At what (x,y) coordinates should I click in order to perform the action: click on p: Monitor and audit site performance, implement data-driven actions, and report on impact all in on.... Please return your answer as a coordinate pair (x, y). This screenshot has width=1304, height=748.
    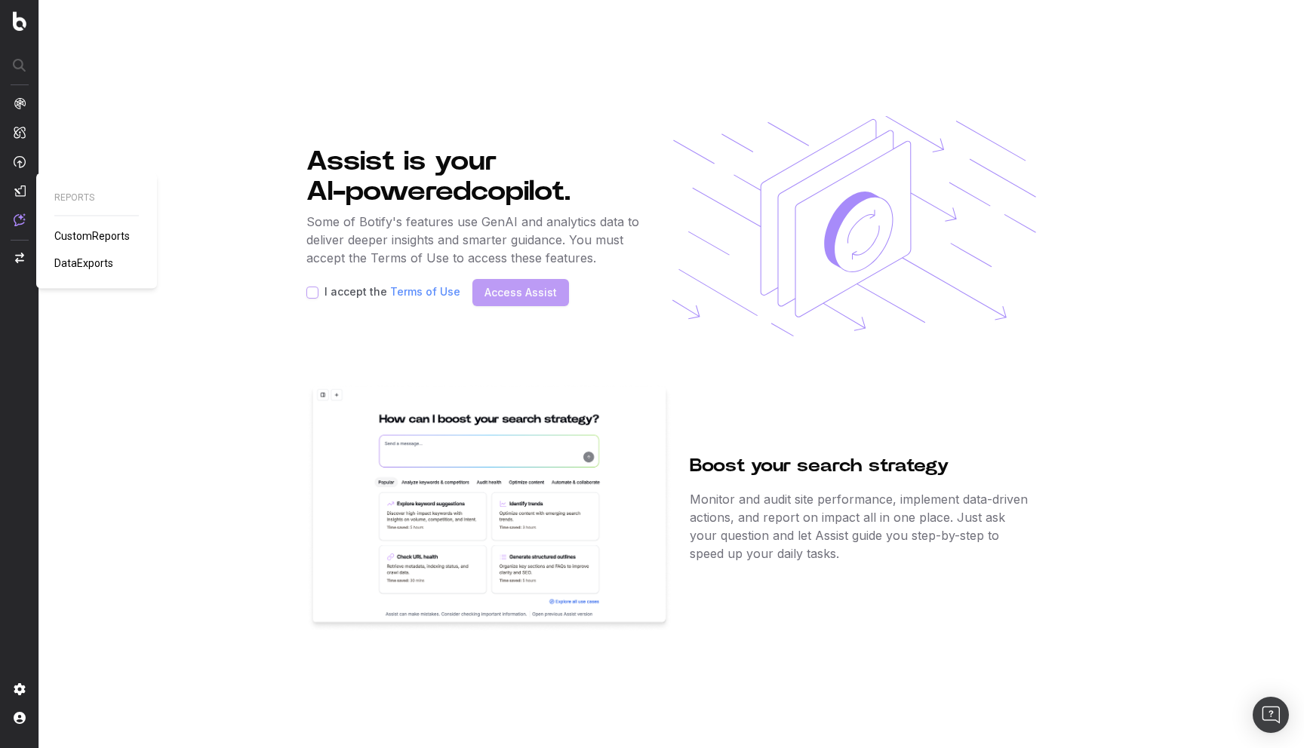
    Looking at the image, I should click on (859, 527).